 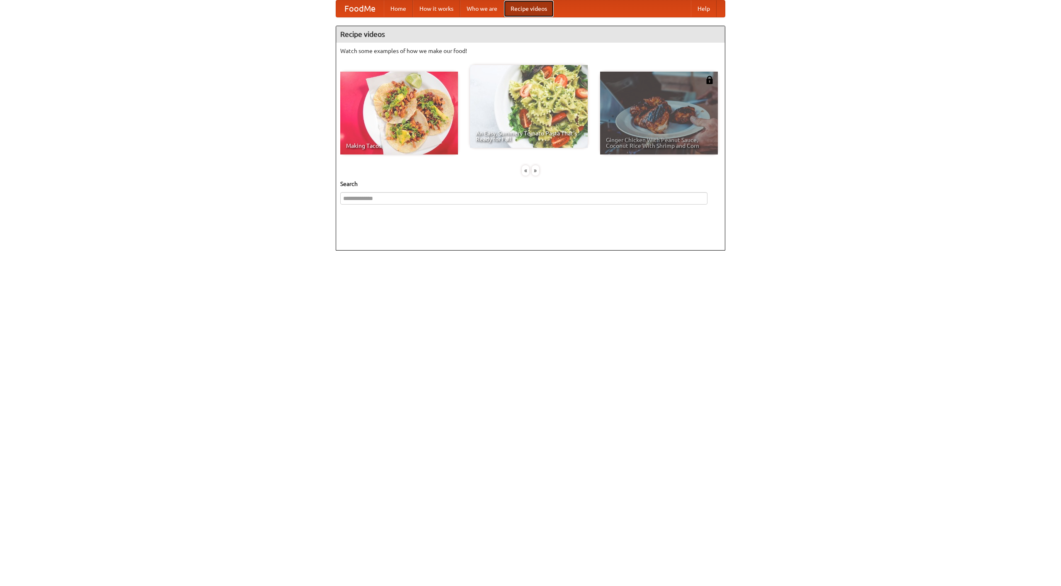 What do you see at coordinates (531, 184) in the screenshot?
I see `h5: Search` at bounding box center [531, 184].